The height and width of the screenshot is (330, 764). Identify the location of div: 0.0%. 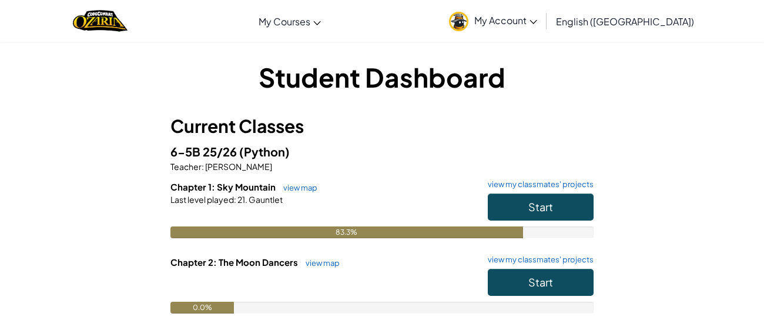
(202, 307).